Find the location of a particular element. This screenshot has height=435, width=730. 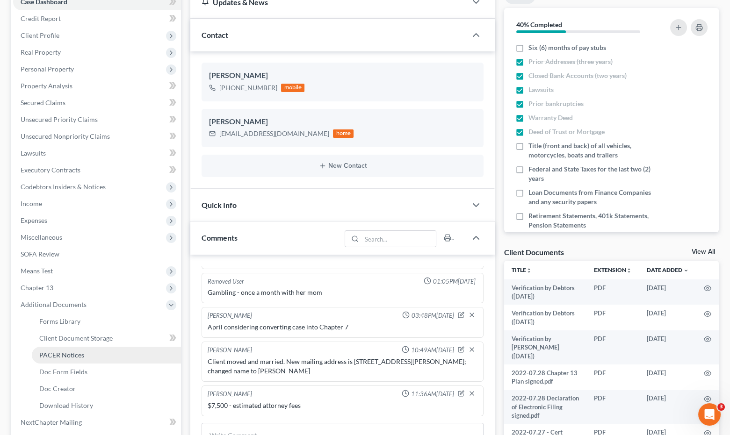

a: Client Document Storage is located at coordinates (106, 338).